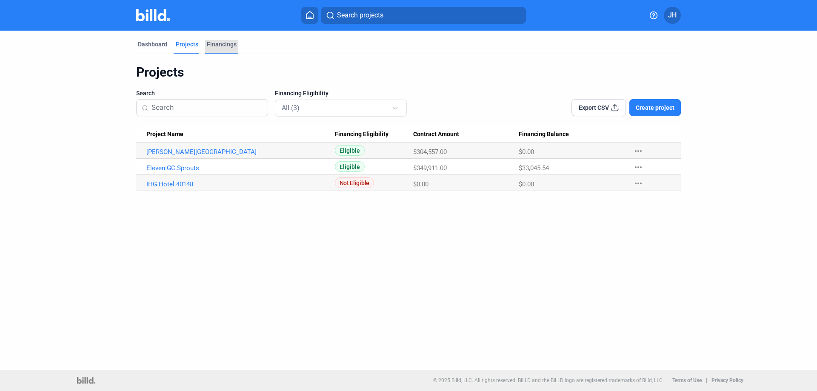  I want to click on button: Create project, so click(655, 108).